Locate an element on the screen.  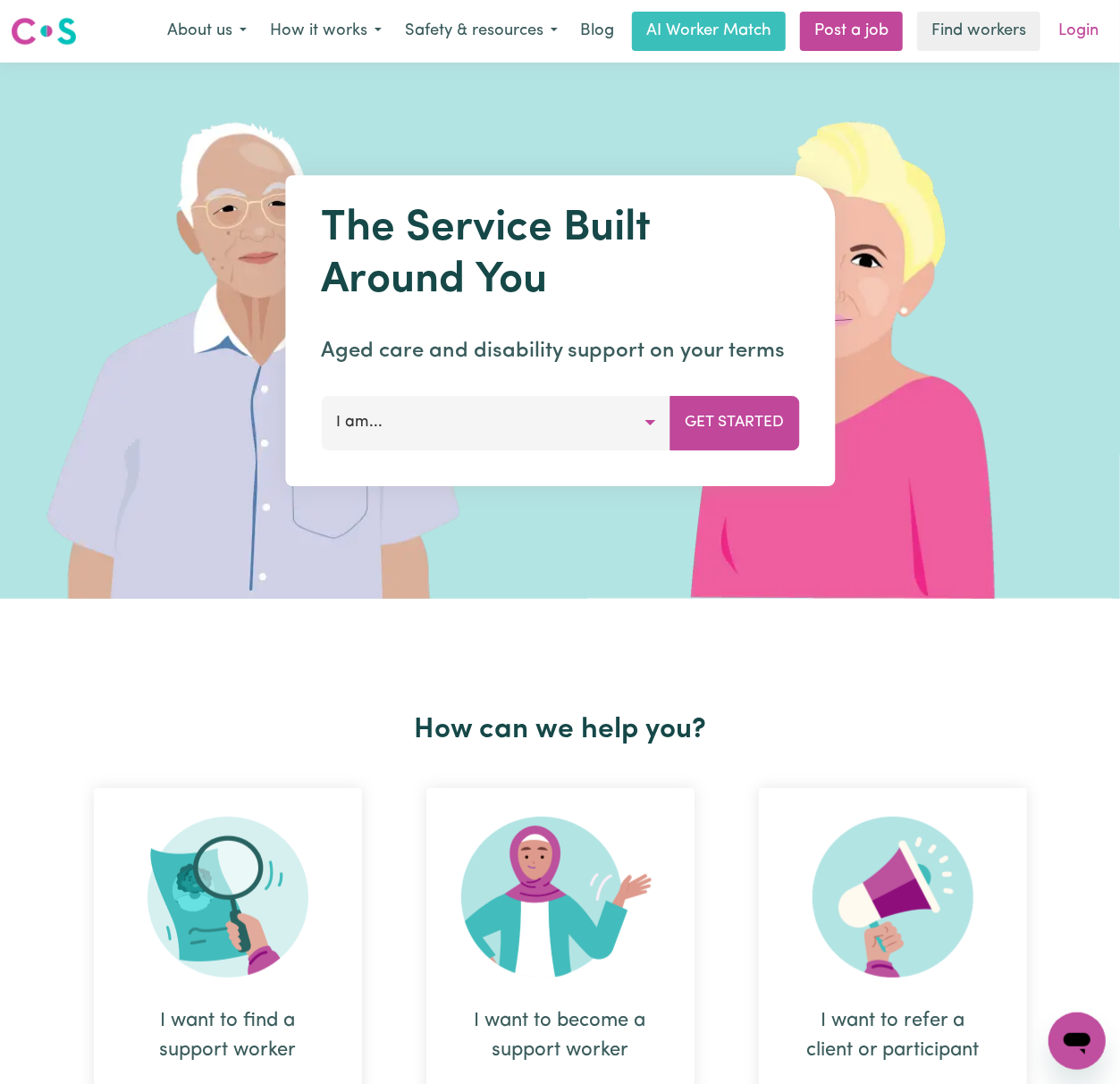
a: Post a job is located at coordinates (851, 31).